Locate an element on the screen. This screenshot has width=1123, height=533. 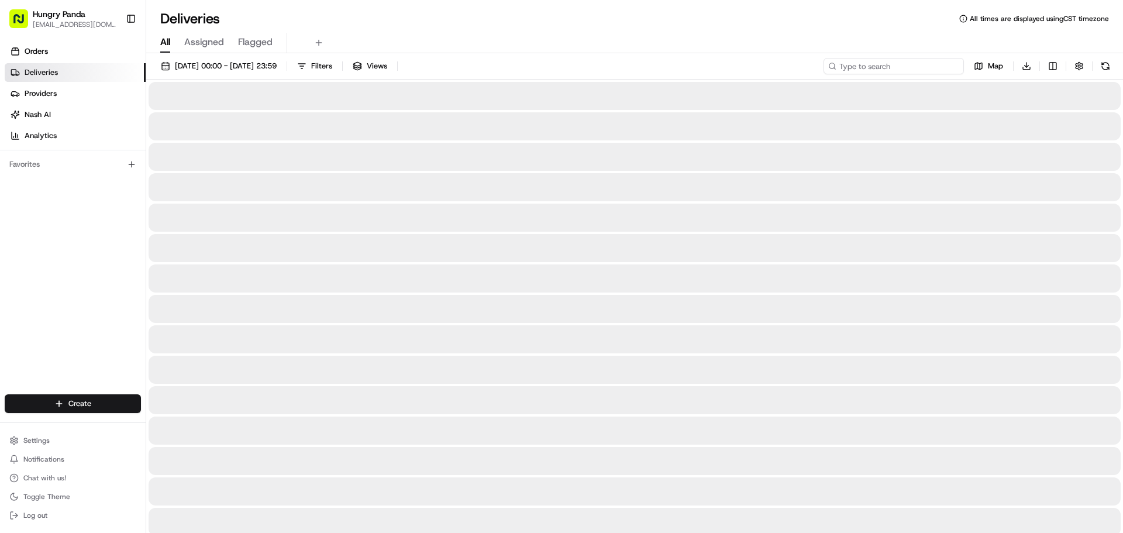
div: We're available if you need us! is located at coordinates (106, 128).